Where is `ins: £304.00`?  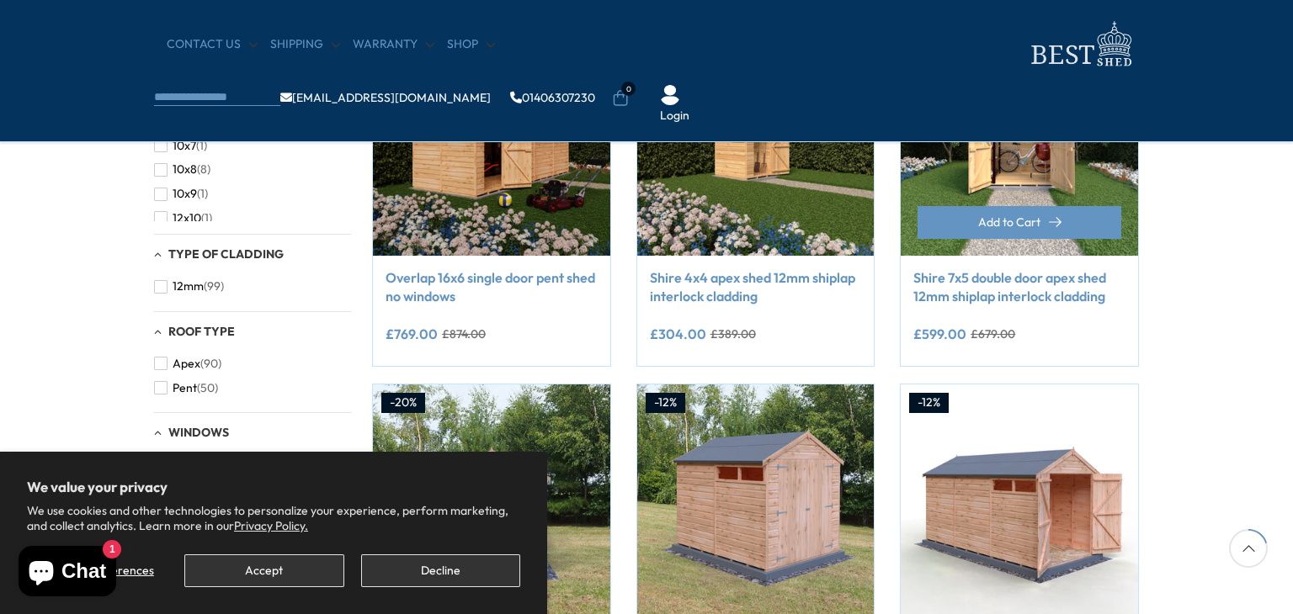 ins: £304.00 is located at coordinates (677, 334).